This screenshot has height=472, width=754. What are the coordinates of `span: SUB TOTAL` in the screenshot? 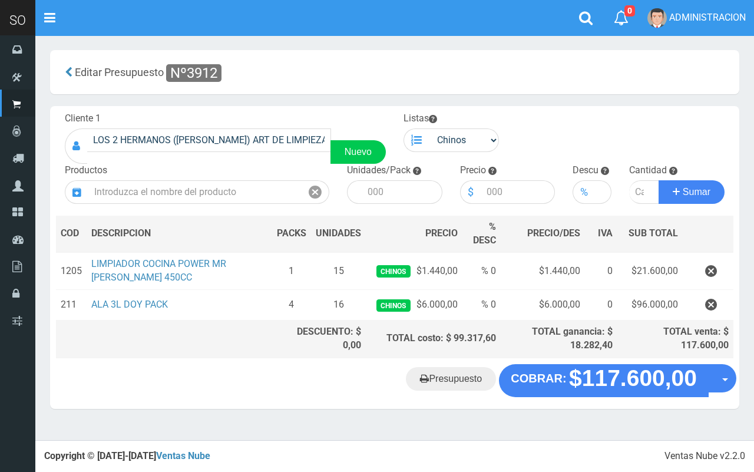 It's located at (653, 233).